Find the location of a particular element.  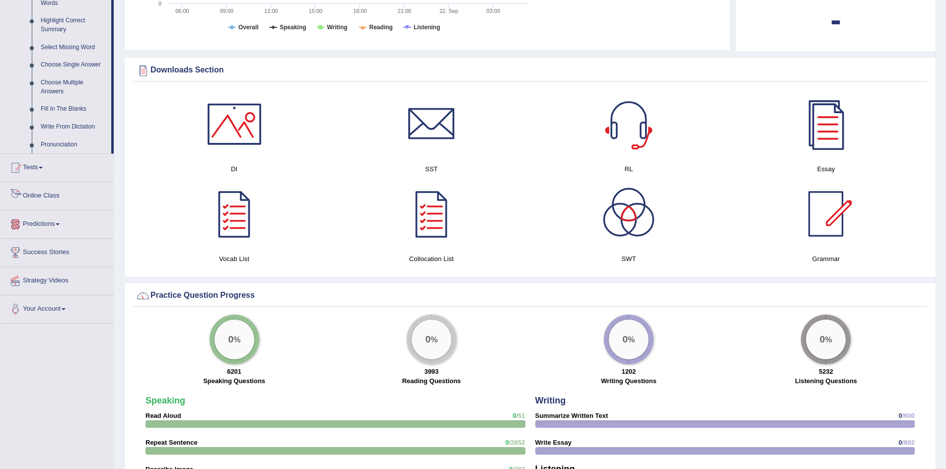

a: Online Class is located at coordinates (57, 195).